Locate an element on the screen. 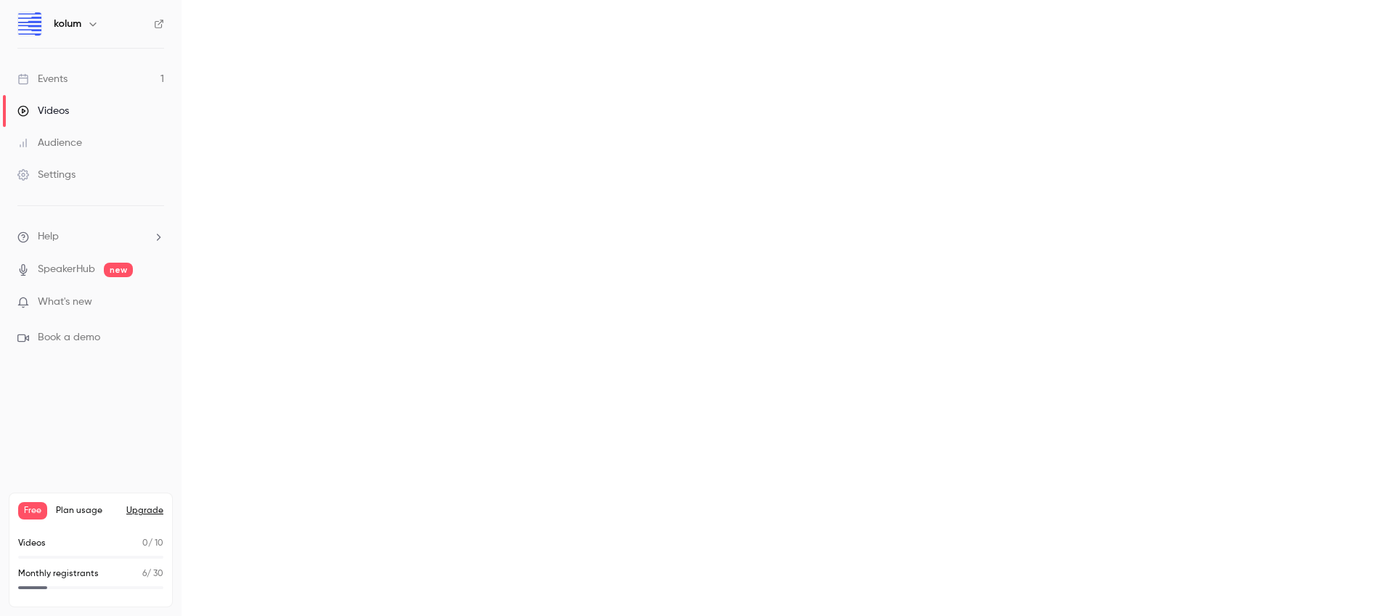 This screenshot has width=1394, height=616. span: 6 is located at coordinates (144, 574).